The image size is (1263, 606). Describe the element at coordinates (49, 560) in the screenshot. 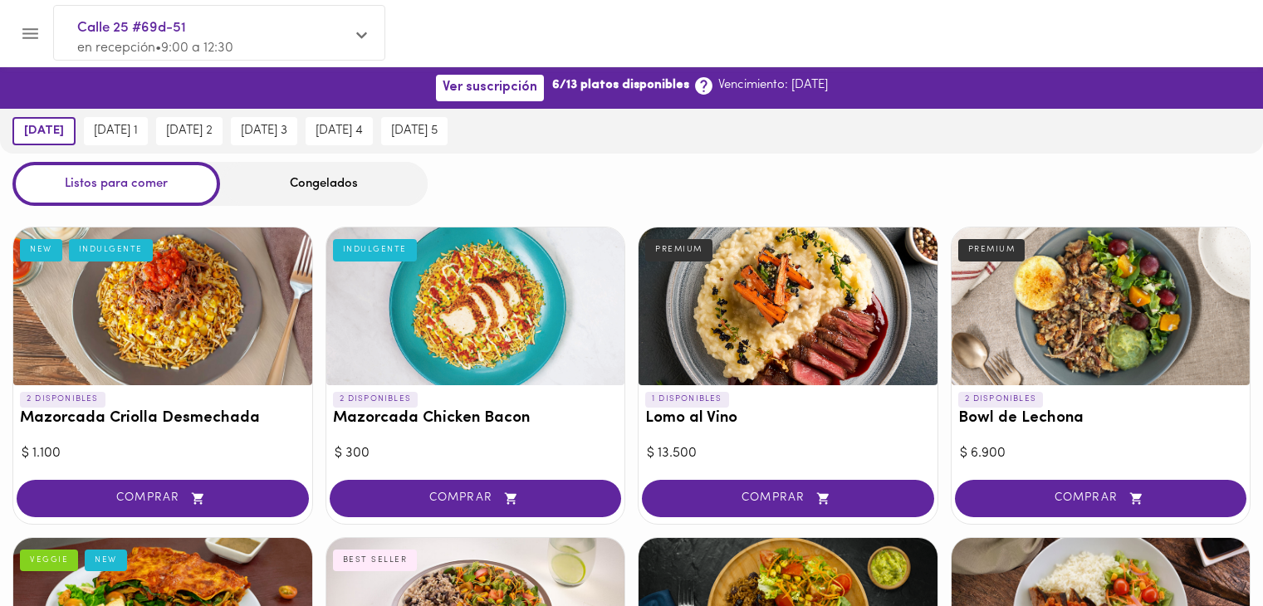

I see `div: VEGGIE` at that location.